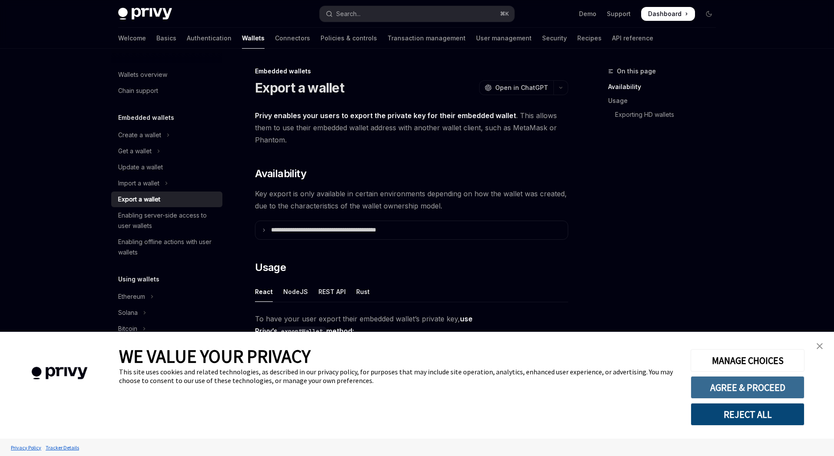 This screenshot has width=834, height=456. Describe the element at coordinates (26, 448) in the screenshot. I see `a: Privacy Policy` at that location.